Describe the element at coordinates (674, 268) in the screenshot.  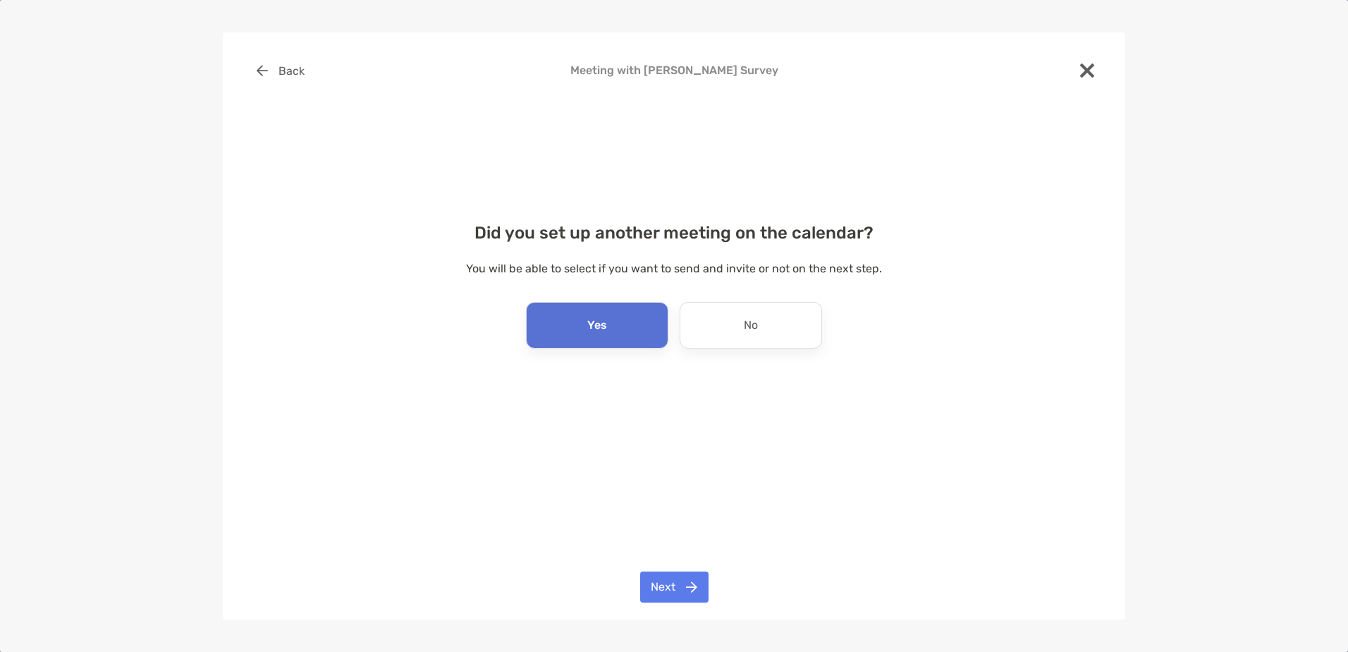
I see `p: You will be able to select if you want to send and invite or not on the next step.` at that location.